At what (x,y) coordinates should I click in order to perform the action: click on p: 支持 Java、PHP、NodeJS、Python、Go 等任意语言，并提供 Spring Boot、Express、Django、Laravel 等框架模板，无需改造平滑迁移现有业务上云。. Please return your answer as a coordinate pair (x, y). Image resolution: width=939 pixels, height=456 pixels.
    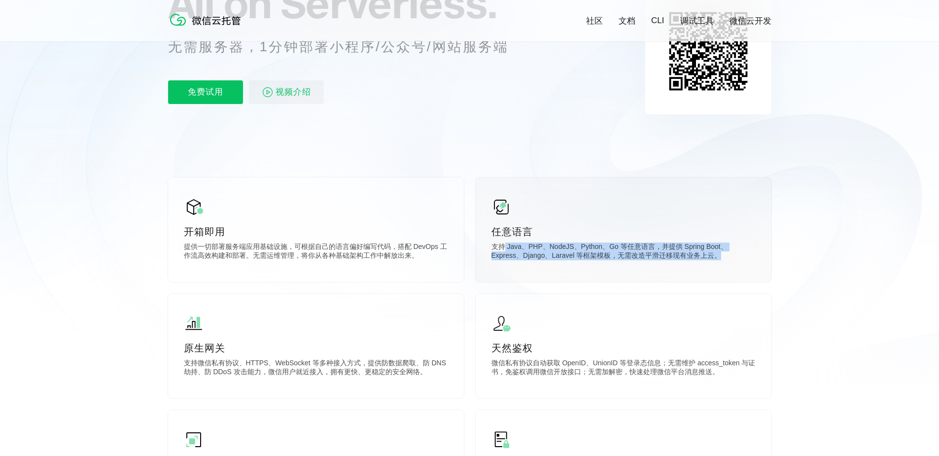
    Looking at the image, I should click on (623, 252).